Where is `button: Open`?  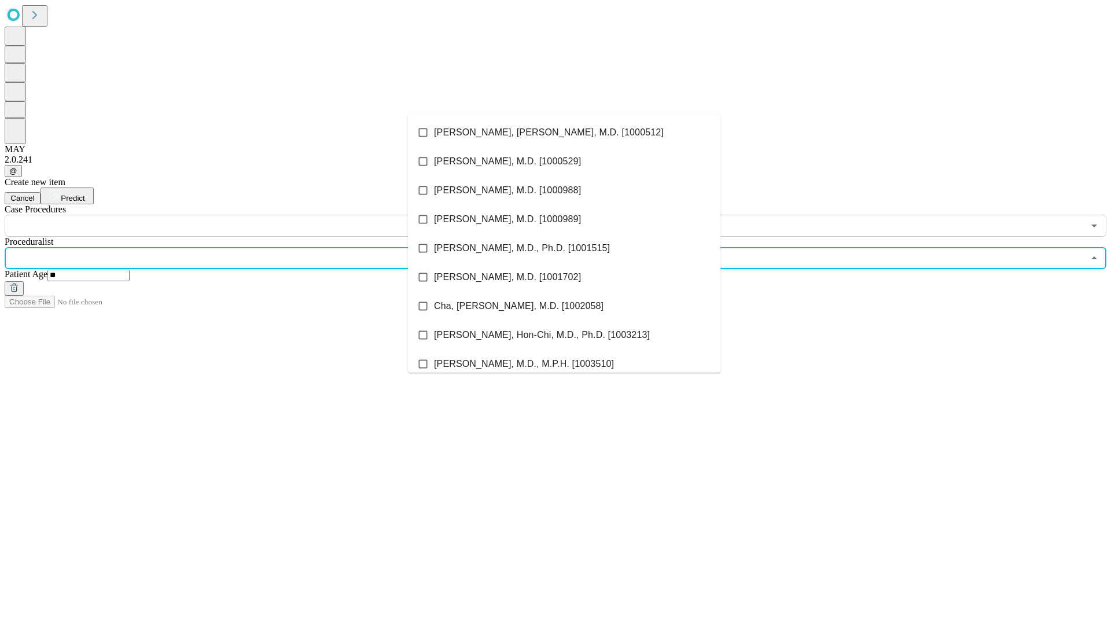
button: Open is located at coordinates (1094, 226).